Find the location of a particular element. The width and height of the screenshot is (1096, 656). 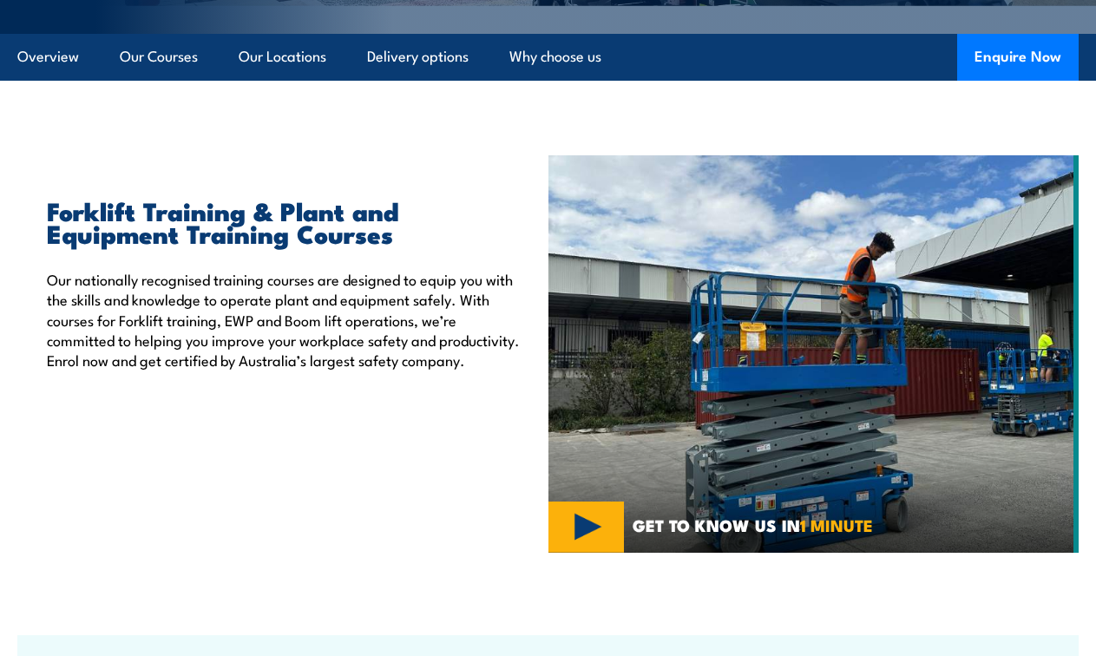

button: Enquire Now is located at coordinates (1018, 57).